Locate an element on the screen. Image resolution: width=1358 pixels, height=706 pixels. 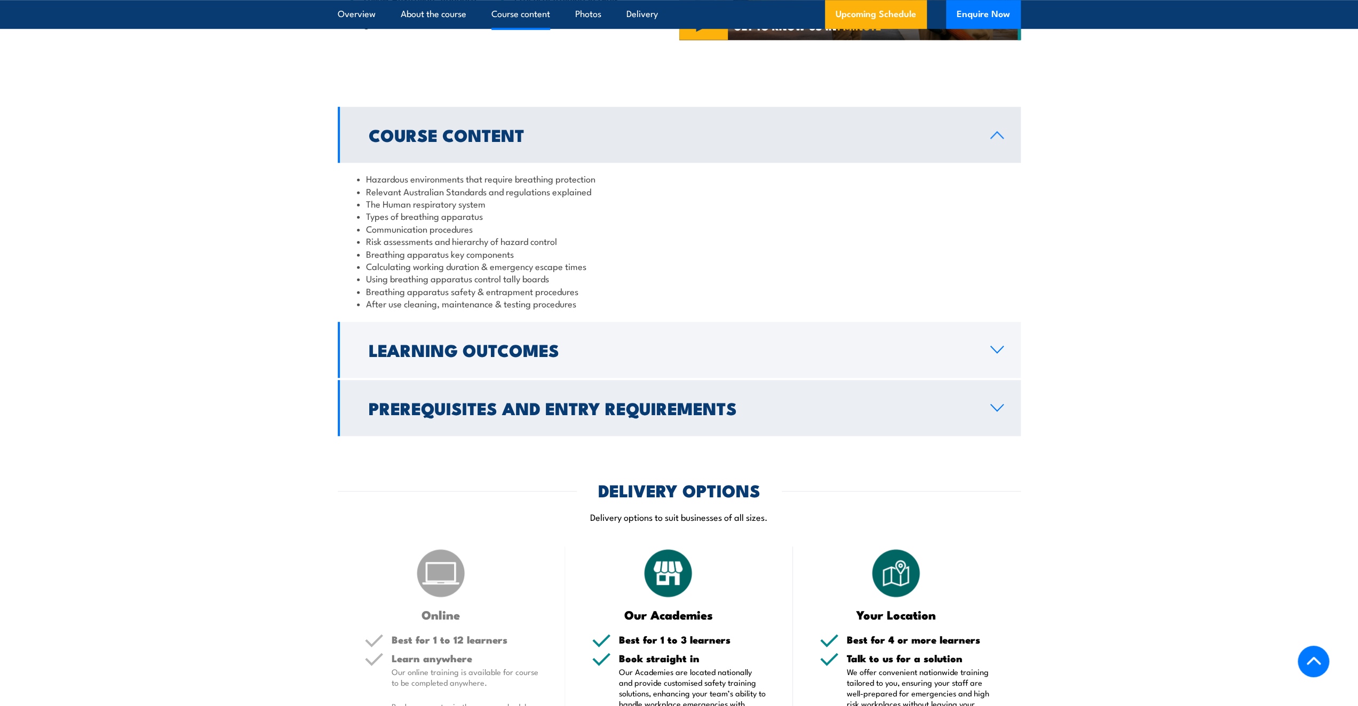
a: Learning Outcomes is located at coordinates (679, 350).